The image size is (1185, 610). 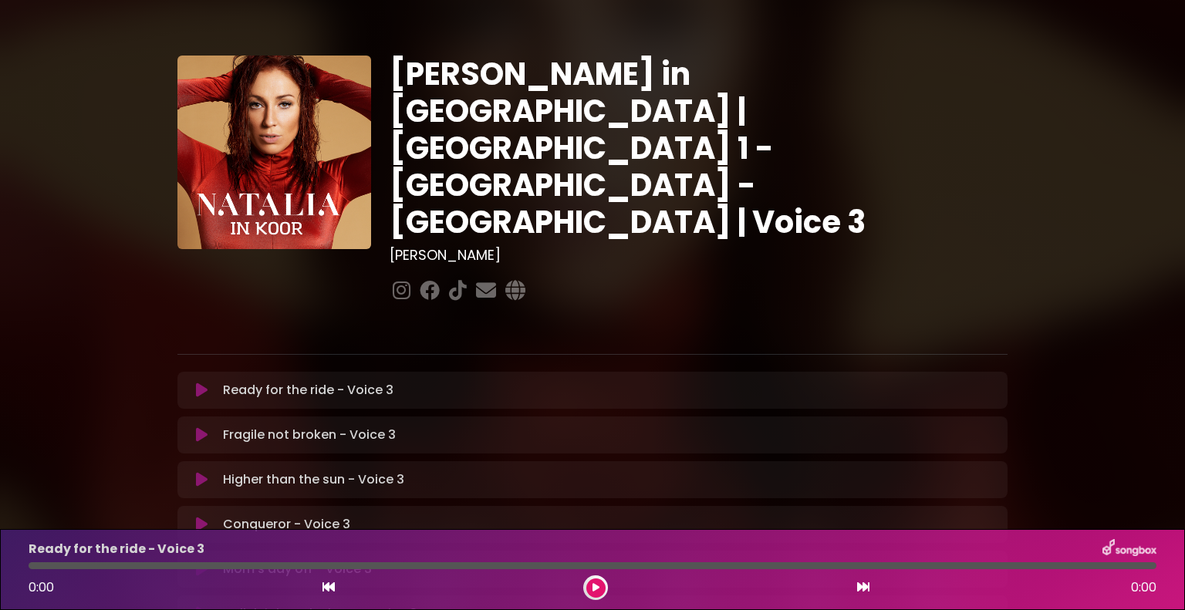 What do you see at coordinates (1130, 549) in the screenshot?
I see `img: songbox-logo-white.png` at bounding box center [1130, 549].